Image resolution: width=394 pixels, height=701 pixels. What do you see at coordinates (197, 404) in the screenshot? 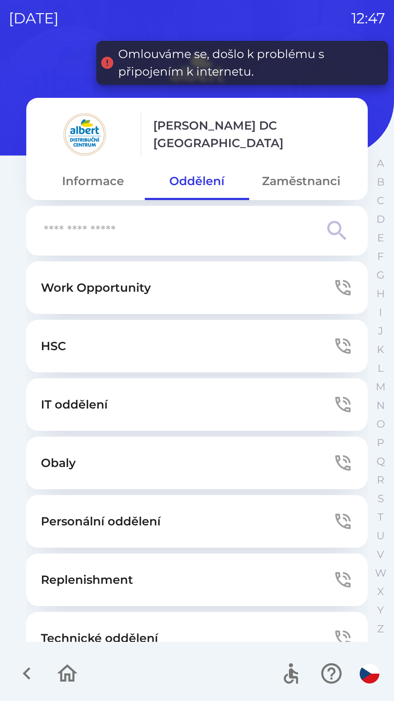
I see `button: IT oddělení` at bounding box center [197, 404].